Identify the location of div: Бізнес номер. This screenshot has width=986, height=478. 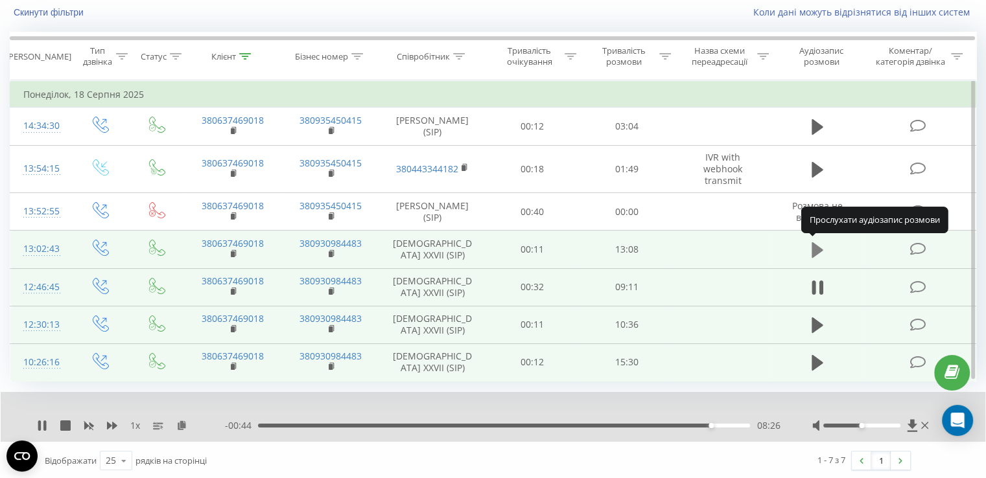
(322, 56).